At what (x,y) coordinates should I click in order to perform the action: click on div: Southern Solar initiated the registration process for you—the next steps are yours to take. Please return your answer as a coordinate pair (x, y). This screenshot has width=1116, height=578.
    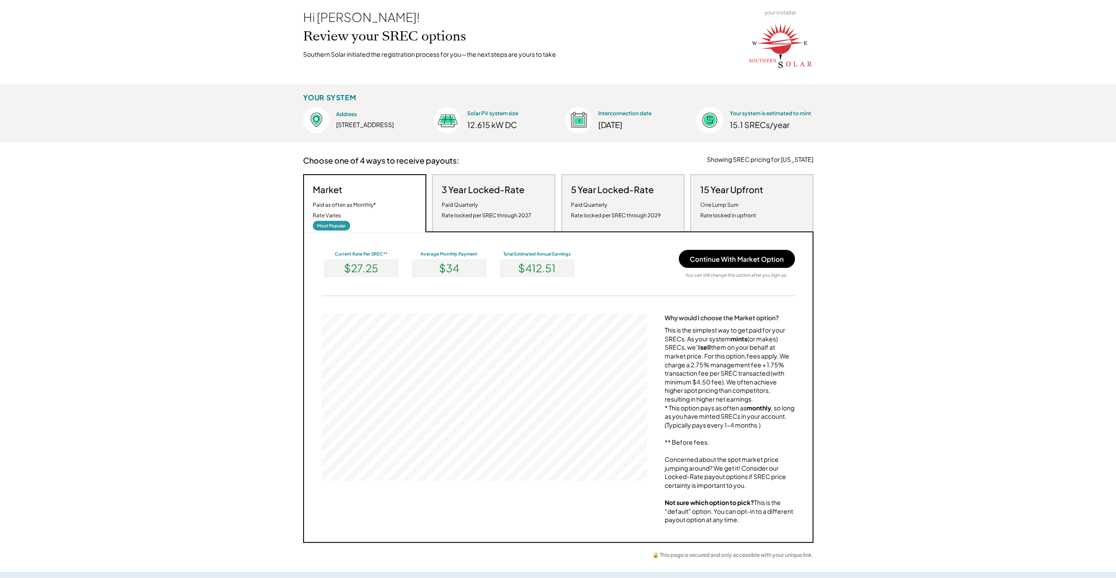
    Looking at the image, I should click on (429, 55).